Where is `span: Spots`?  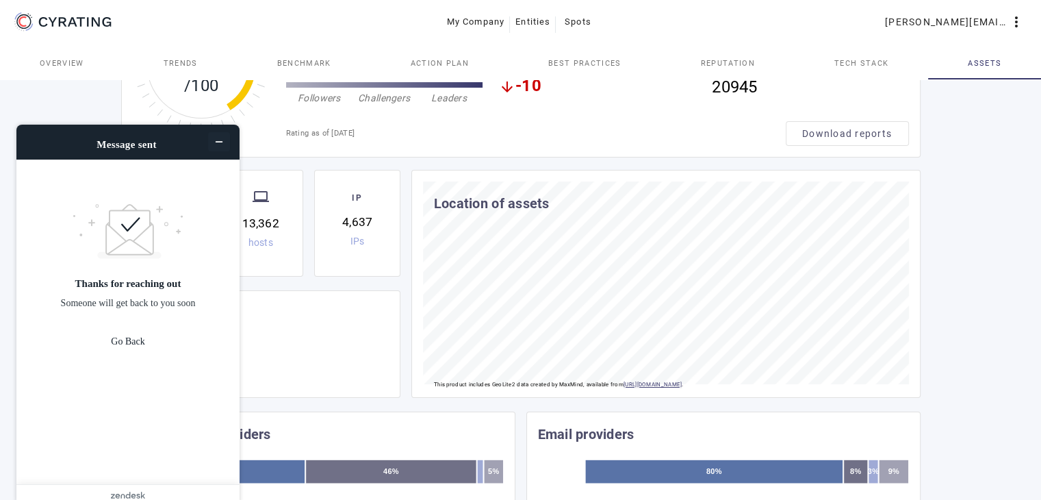 span: Spots is located at coordinates (578, 22).